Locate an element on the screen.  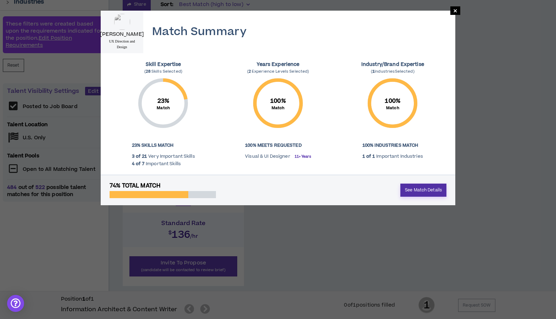
strong: 100% Industries Match is located at coordinates (390, 145).